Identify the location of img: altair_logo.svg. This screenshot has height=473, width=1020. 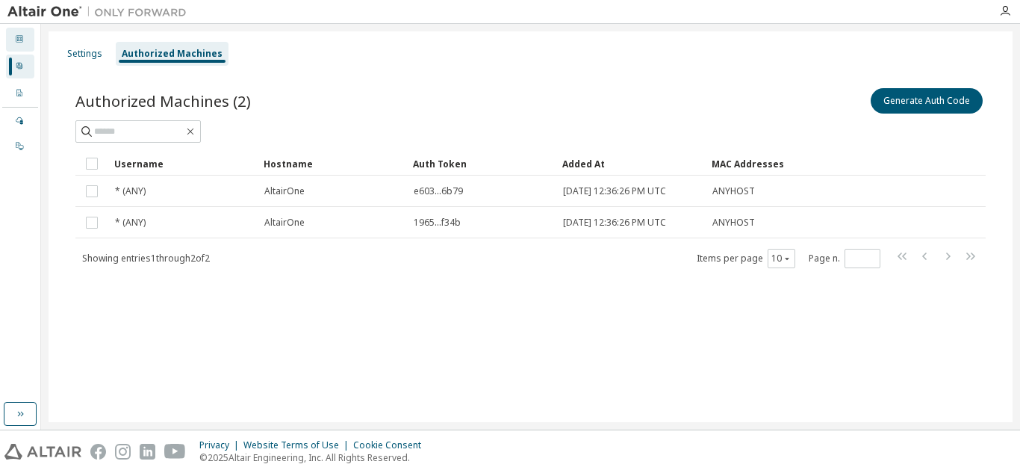
(43, 451).